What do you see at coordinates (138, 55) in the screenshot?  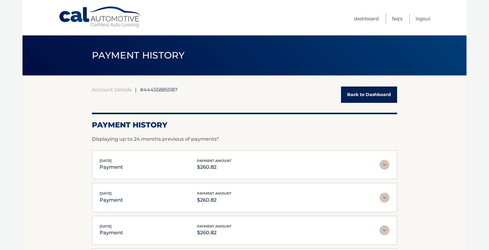 I see `span: PAYMENT HISTORY` at bounding box center [138, 55].